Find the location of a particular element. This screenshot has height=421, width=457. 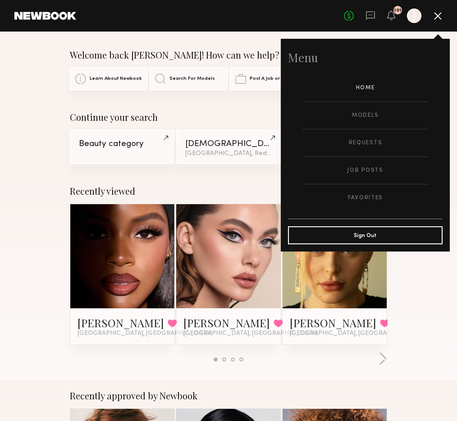

button: Sign Out is located at coordinates (365, 235).